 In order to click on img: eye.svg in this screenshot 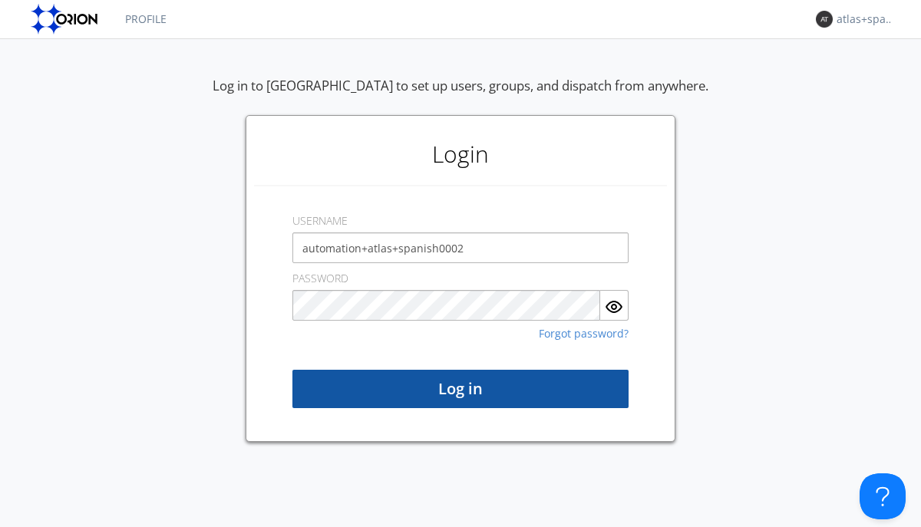, I will do `click(614, 307)`.